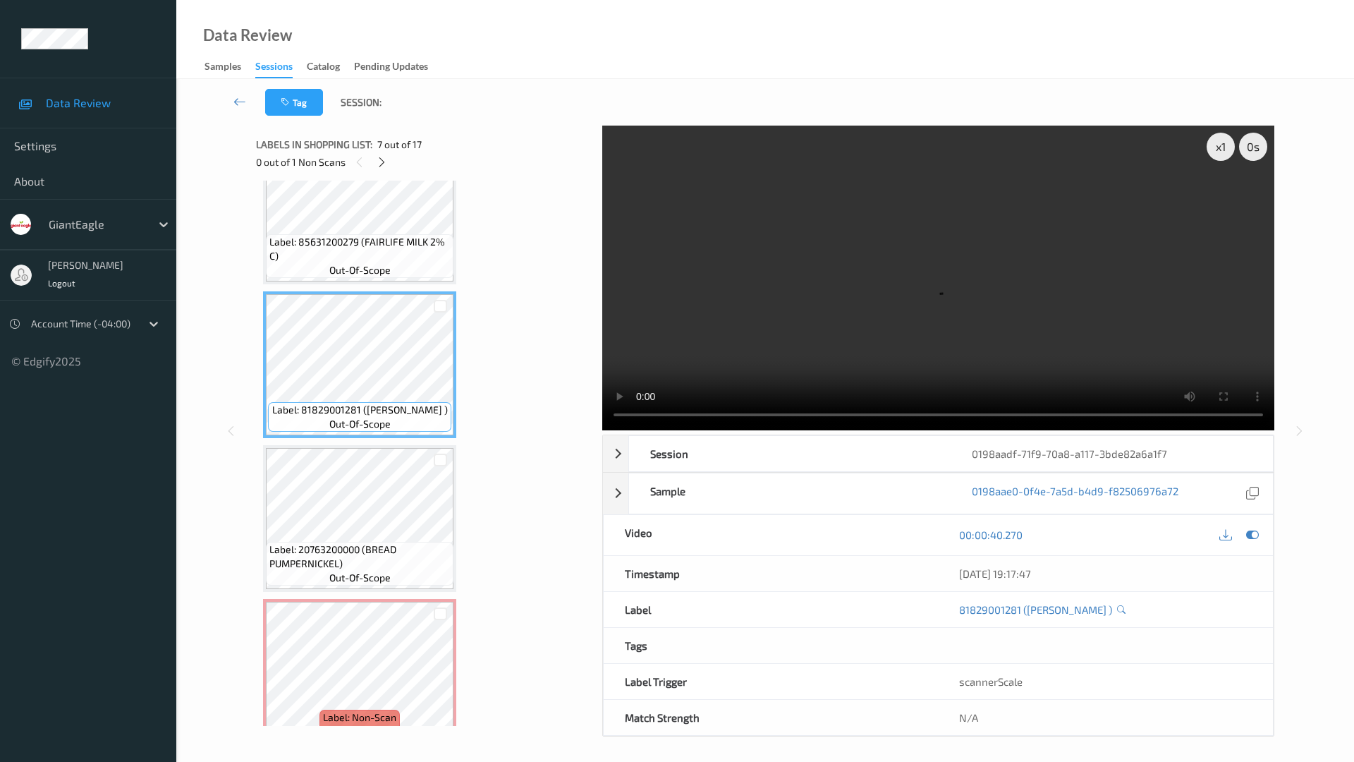 This screenshot has height=762, width=1354. Describe the element at coordinates (274, 68) in the screenshot. I see `div: Sessions` at that location.